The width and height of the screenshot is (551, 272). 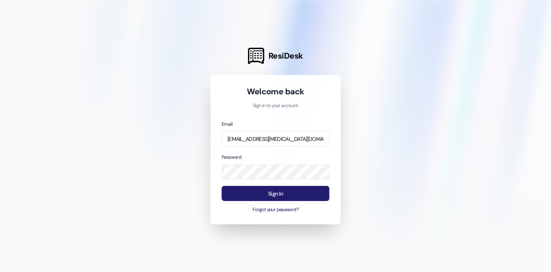 I want to click on button: Forgot your password?, so click(x=276, y=210).